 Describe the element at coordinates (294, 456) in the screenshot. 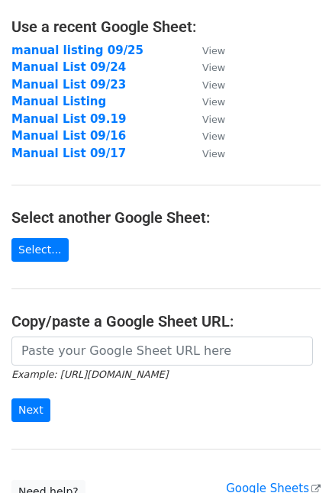

I see `div: Chat Widget` at that location.